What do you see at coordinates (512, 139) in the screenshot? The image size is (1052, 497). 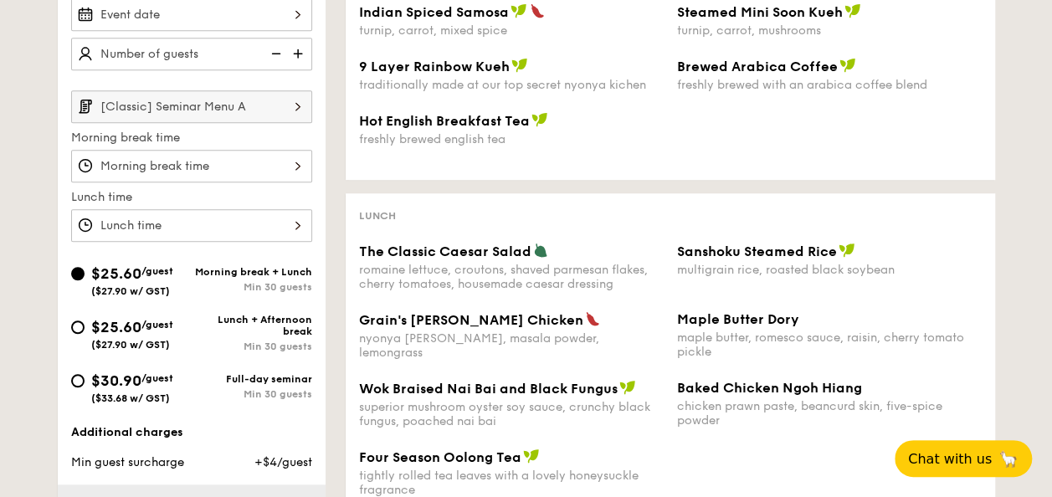 I see `div: freshly brewed english tea` at bounding box center [512, 139].